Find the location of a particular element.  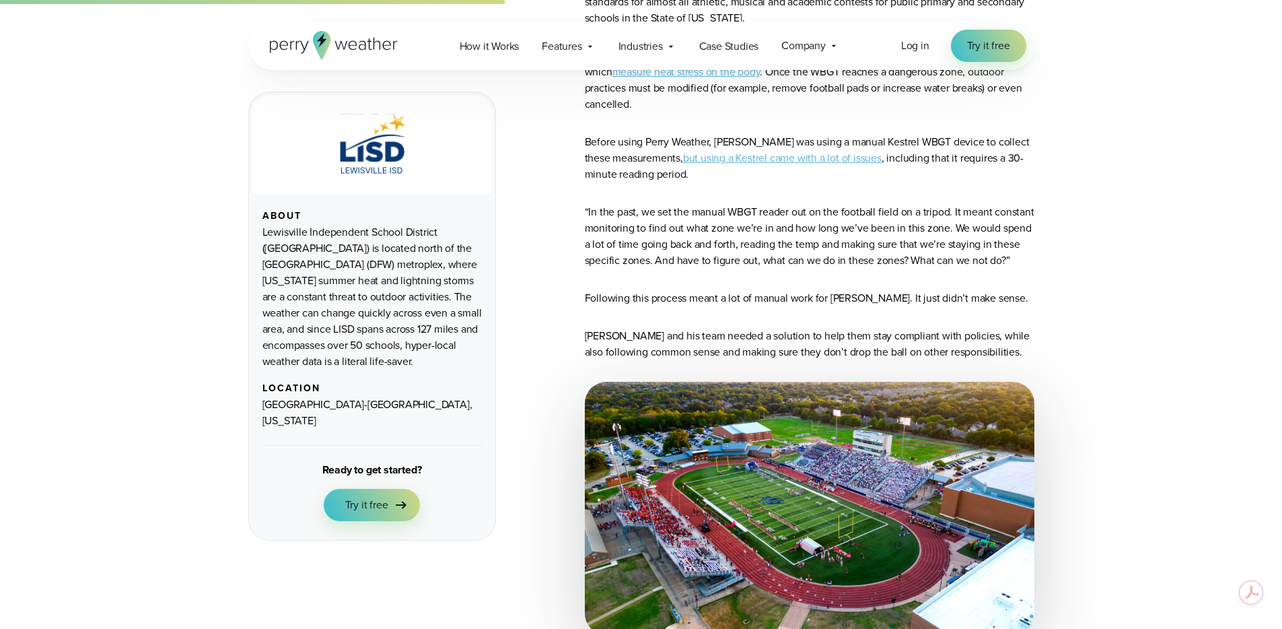

div: About is located at coordinates (372, 216).